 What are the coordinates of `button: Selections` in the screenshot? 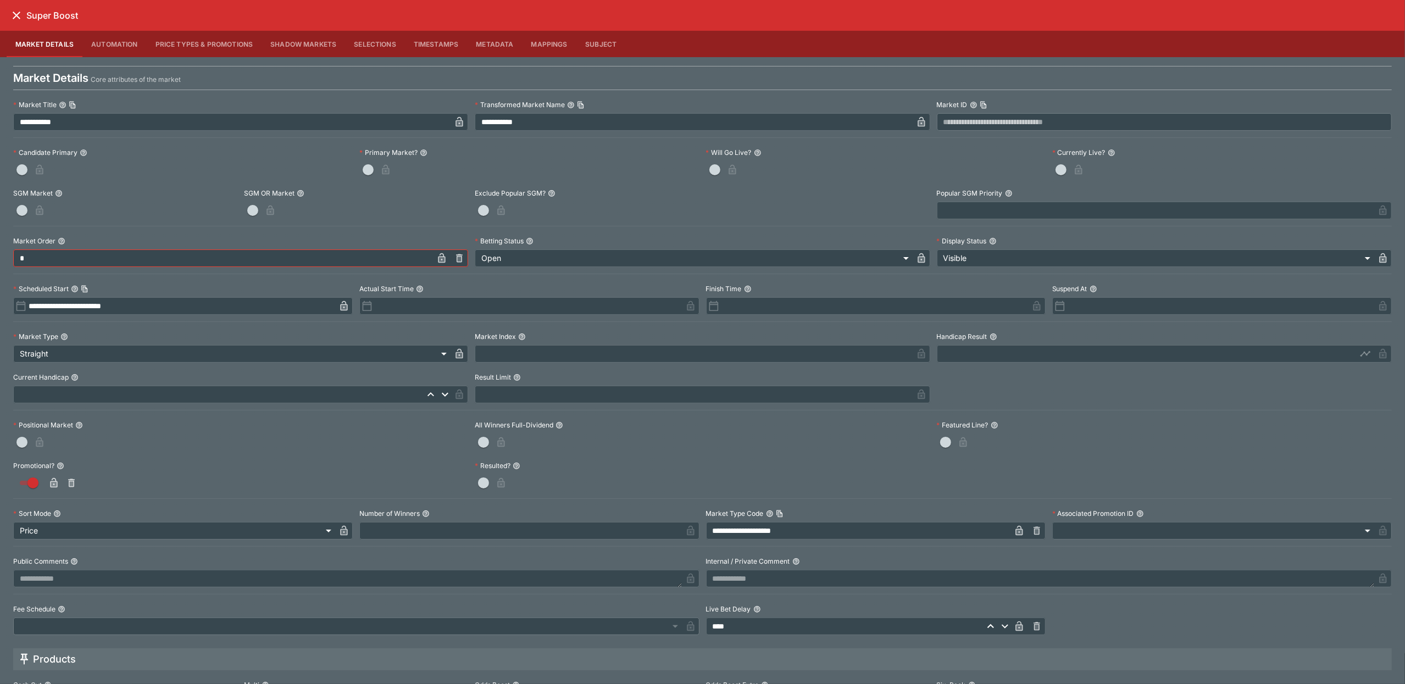 It's located at (375, 44).